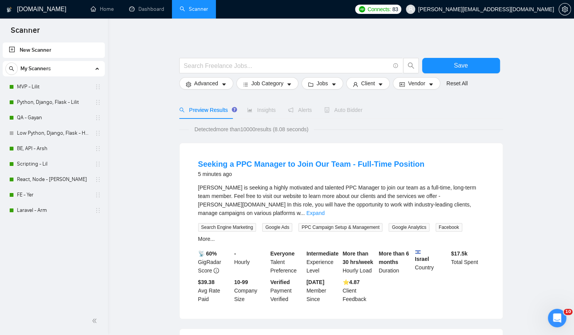 The width and height of the screenshot is (574, 335). What do you see at coordinates (54, 139) in the screenshot?
I see `li: My Scanners` at bounding box center [54, 139].